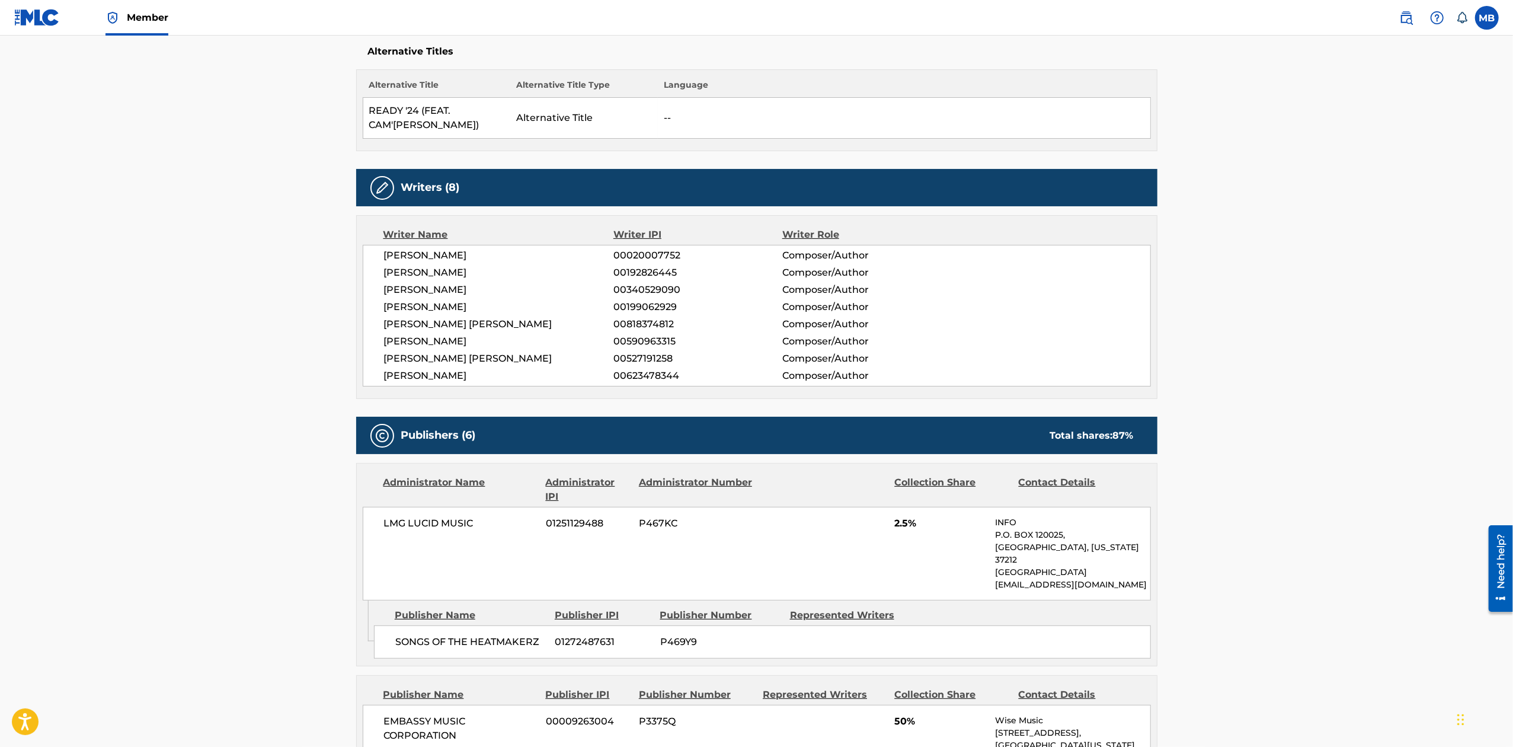 The image size is (1513, 747). I want to click on span: Member, so click(148, 17).